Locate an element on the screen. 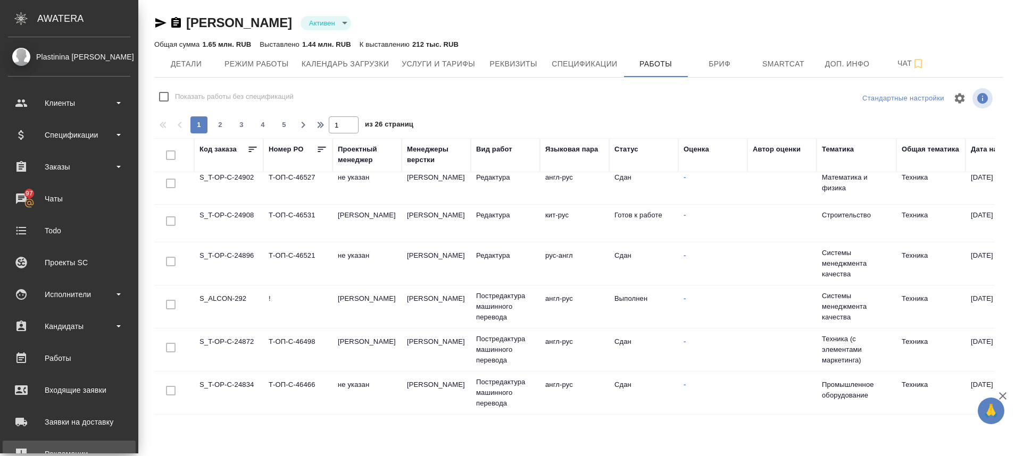 Image resolution: width=1015 pixels, height=456 pixels. div: Кандидаты is located at coordinates (69, 327).